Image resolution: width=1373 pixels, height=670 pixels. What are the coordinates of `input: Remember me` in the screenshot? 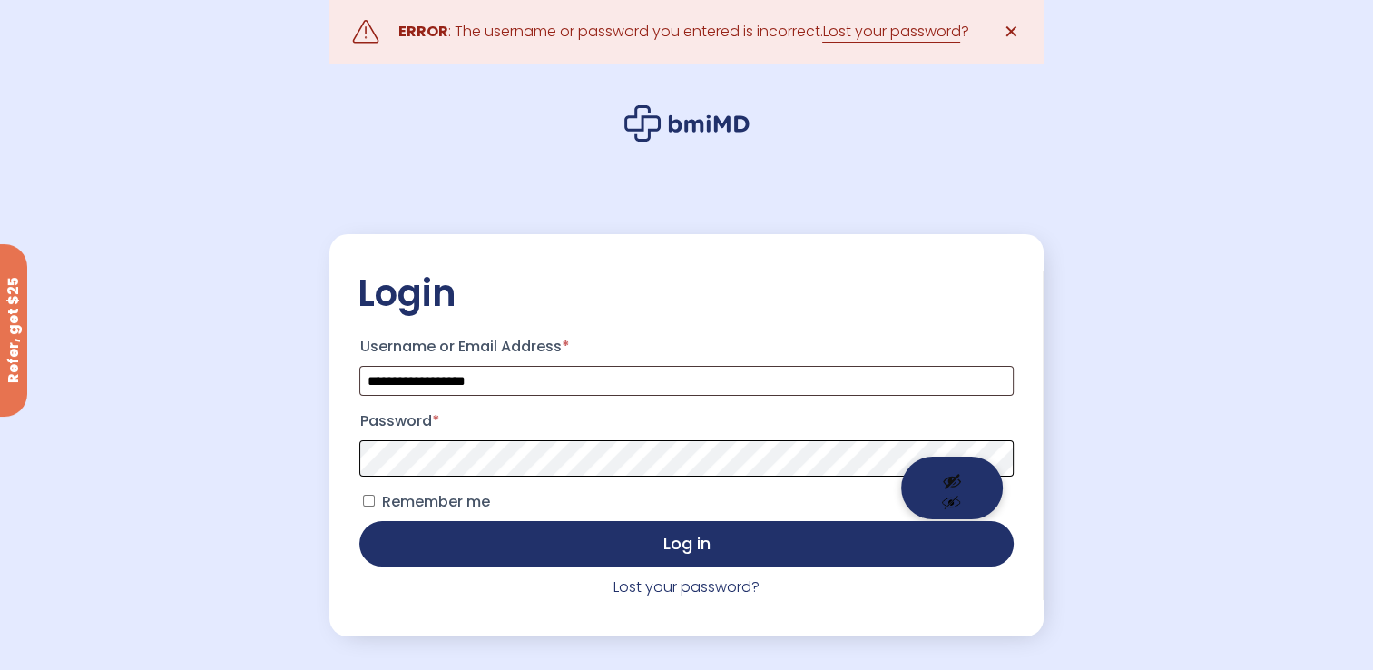 It's located at (369, 500).